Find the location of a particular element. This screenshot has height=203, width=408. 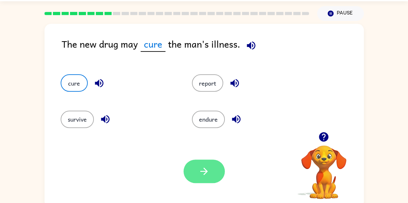

button: cure is located at coordinates (74, 83).